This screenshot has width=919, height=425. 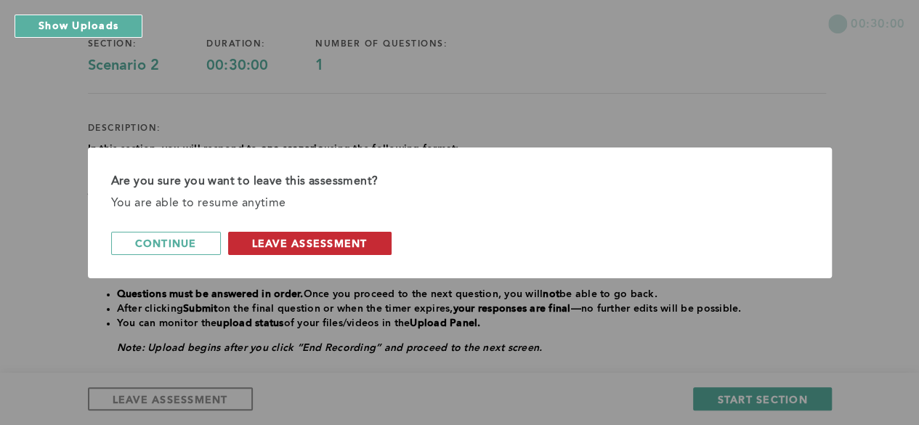 What do you see at coordinates (310, 243) in the screenshot?
I see `span: leave assessment` at bounding box center [310, 243].